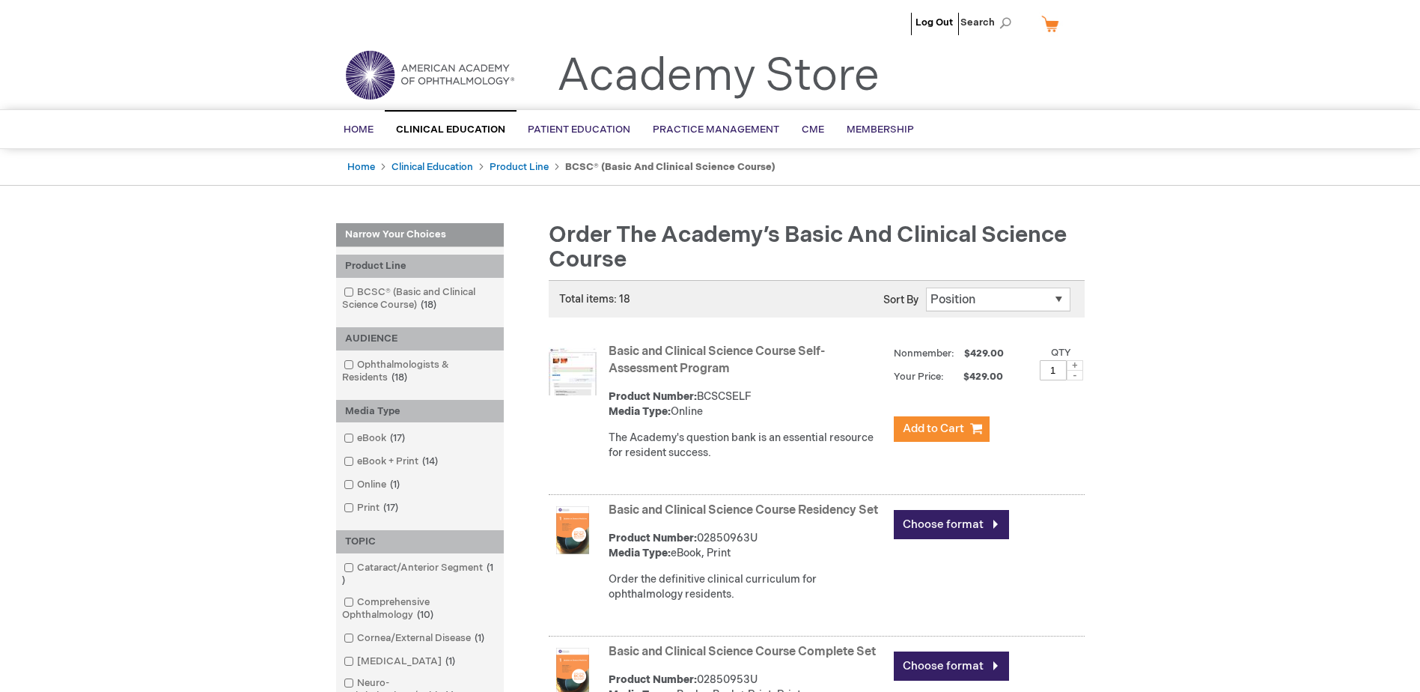 The image size is (1420, 692). Describe the element at coordinates (420, 235) in the screenshot. I see `strong: Narrow Your Choices` at that location.